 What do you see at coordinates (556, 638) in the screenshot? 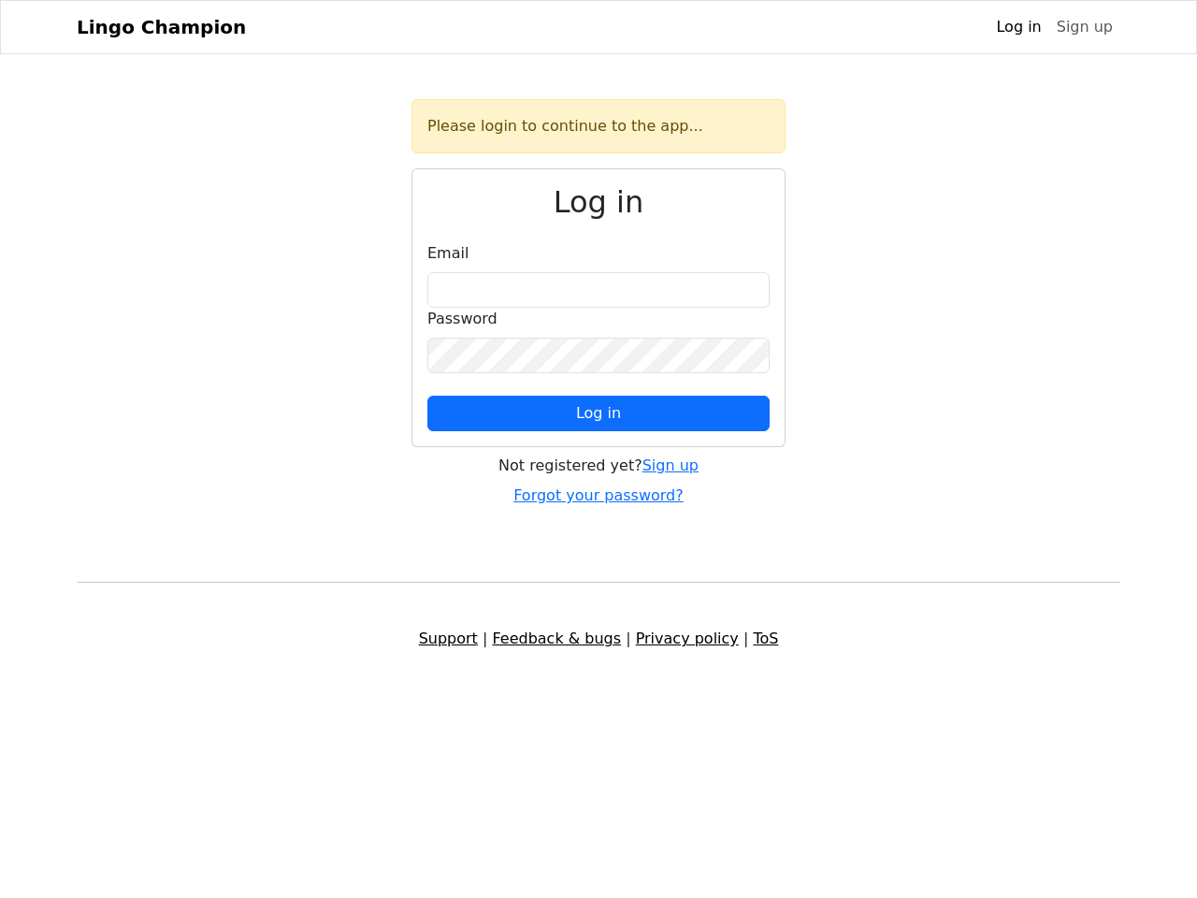
I see `a: Feedback & bugs` at bounding box center [556, 638].